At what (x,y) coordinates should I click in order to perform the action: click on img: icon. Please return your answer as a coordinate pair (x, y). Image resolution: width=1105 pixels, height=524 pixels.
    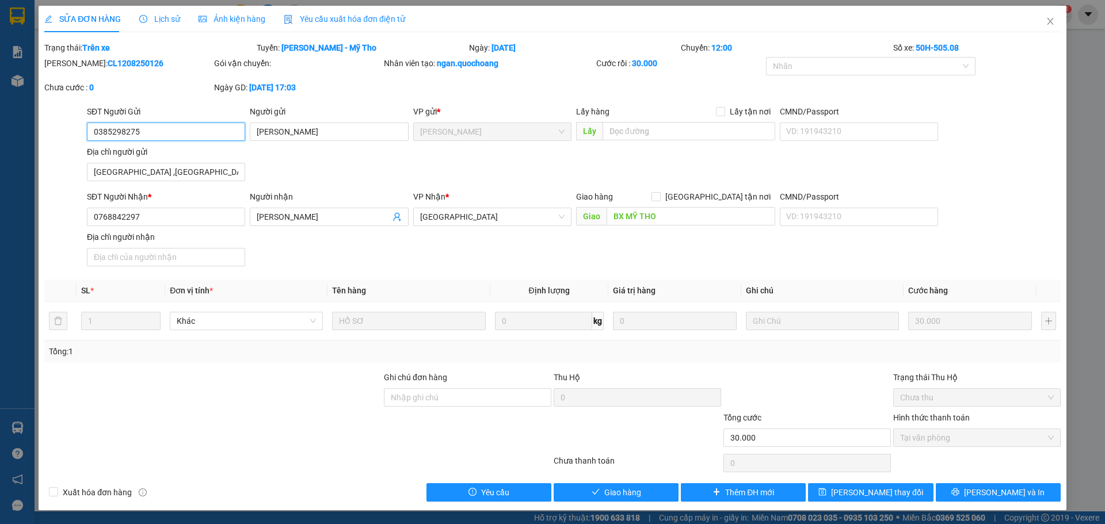
    Looking at the image, I should click on (288, 20).